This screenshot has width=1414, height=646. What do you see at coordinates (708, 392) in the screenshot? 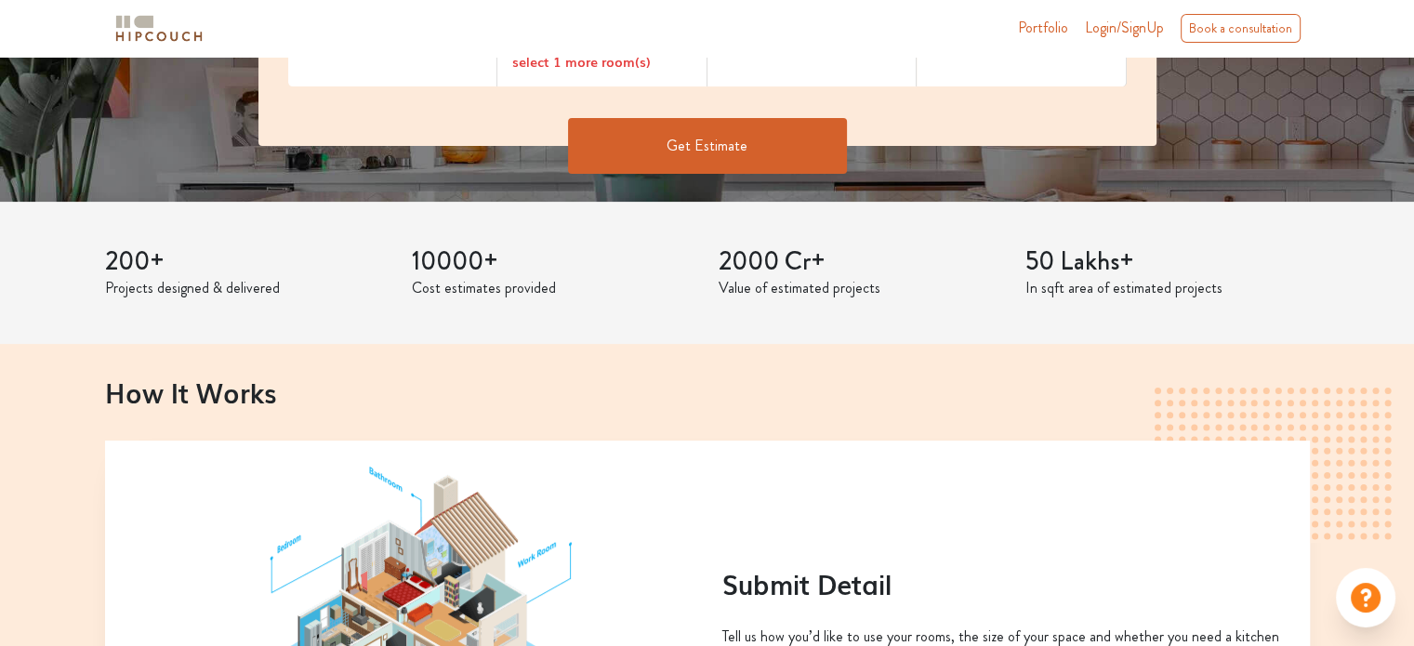
I see `h2: How It Works` at bounding box center [708, 392].